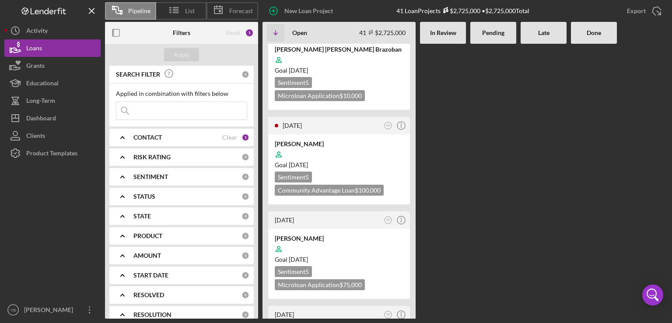 The height and width of the screenshot is (323, 672). I want to click on div: Product Templates, so click(52, 154).